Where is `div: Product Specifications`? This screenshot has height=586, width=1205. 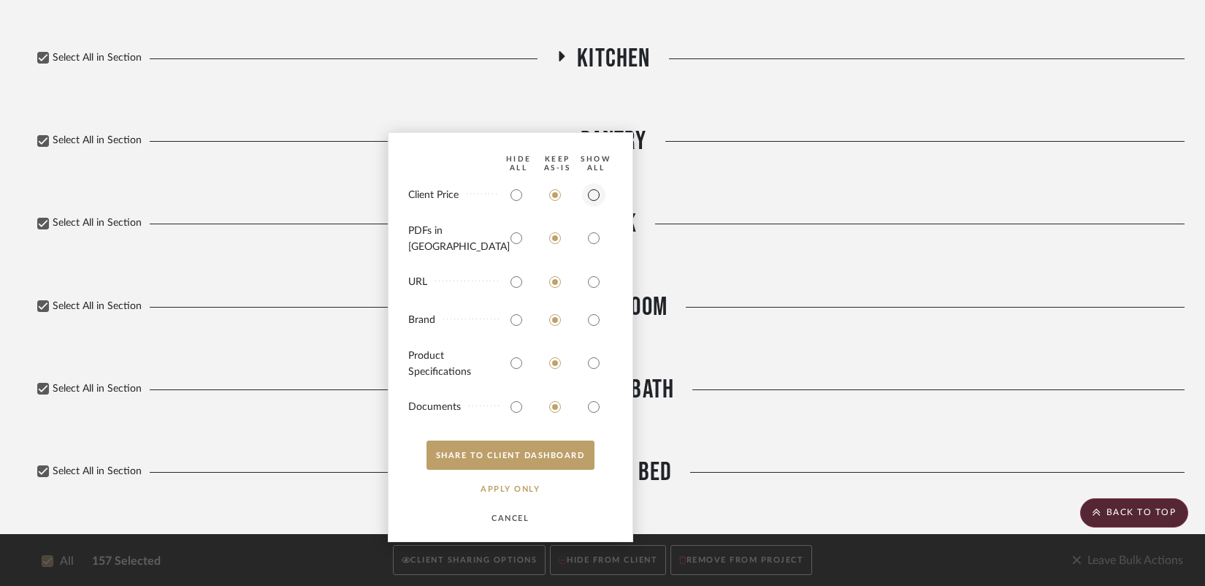
div: Product Specifications is located at coordinates (454, 365).